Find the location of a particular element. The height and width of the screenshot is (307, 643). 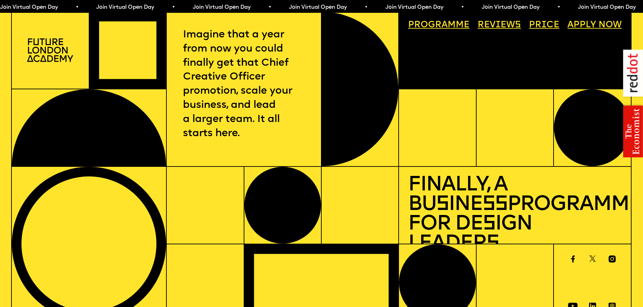

h1: Finally, a Bu ine Programme for De ign Leader is located at coordinates (515, 215).